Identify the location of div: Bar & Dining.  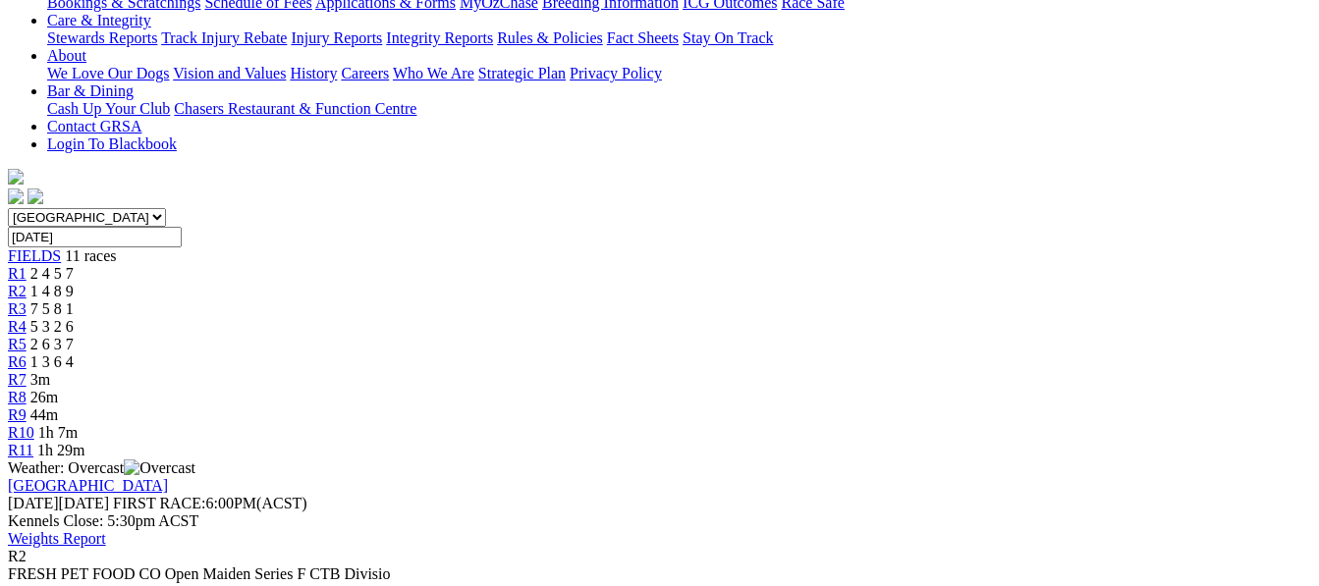
(678, 109).